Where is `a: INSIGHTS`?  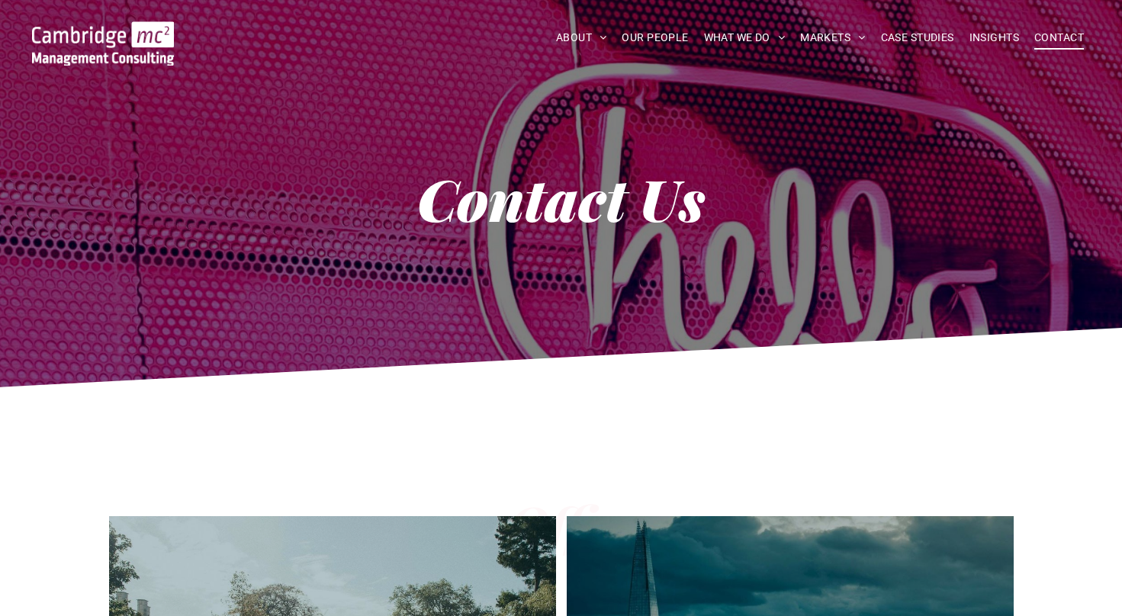
a: INSIGHTS is located at coordinates (994, 37).